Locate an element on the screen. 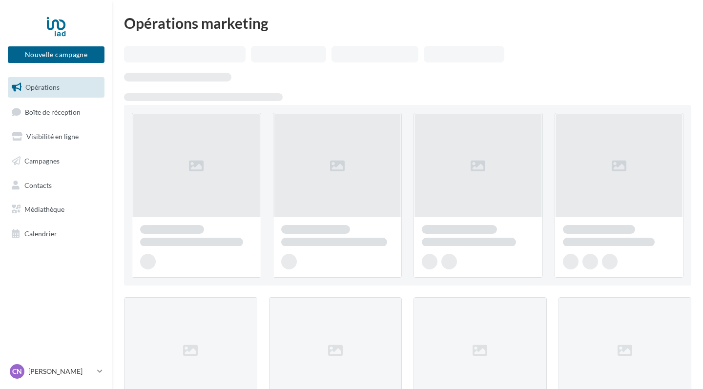 This screenshot has width=703, height=389. a: Médiathèque is located at coordinates (56, 209).